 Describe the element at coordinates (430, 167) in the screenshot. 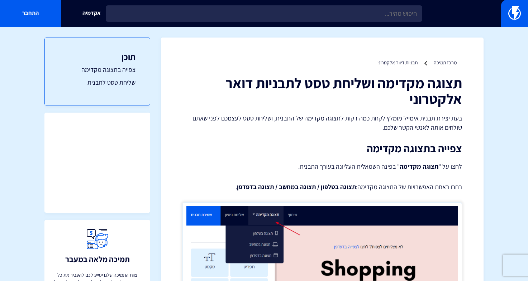

I see `strong: תצוגה` at that location.